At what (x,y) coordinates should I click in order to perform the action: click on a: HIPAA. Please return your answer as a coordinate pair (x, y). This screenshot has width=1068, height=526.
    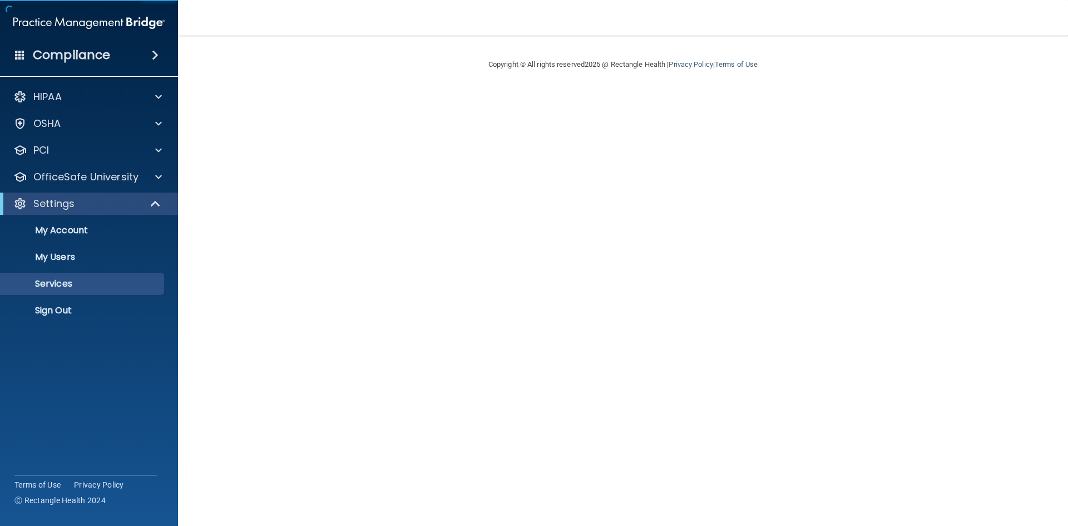
    Looking at the image, I should click on (87, 97).